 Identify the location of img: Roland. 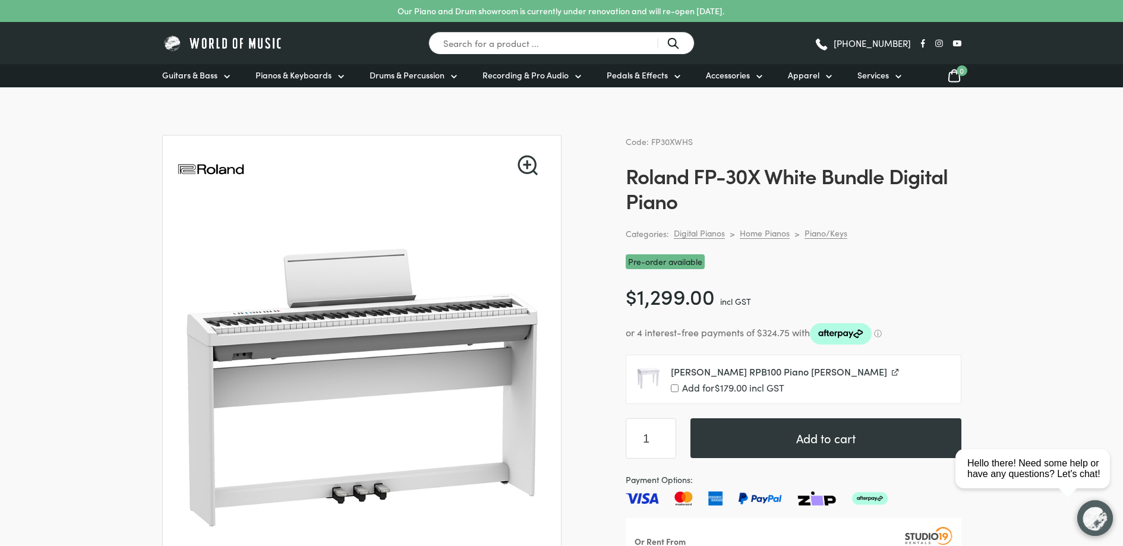
(211, 169).